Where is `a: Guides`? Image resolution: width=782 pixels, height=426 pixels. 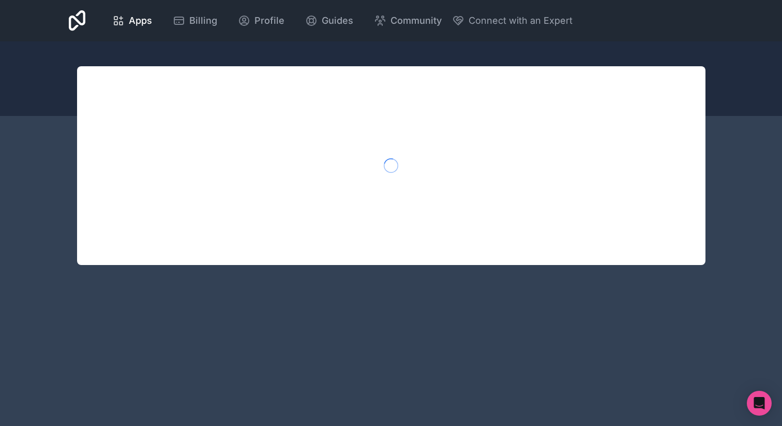 a: Guides is located at coordinates (329, 21).